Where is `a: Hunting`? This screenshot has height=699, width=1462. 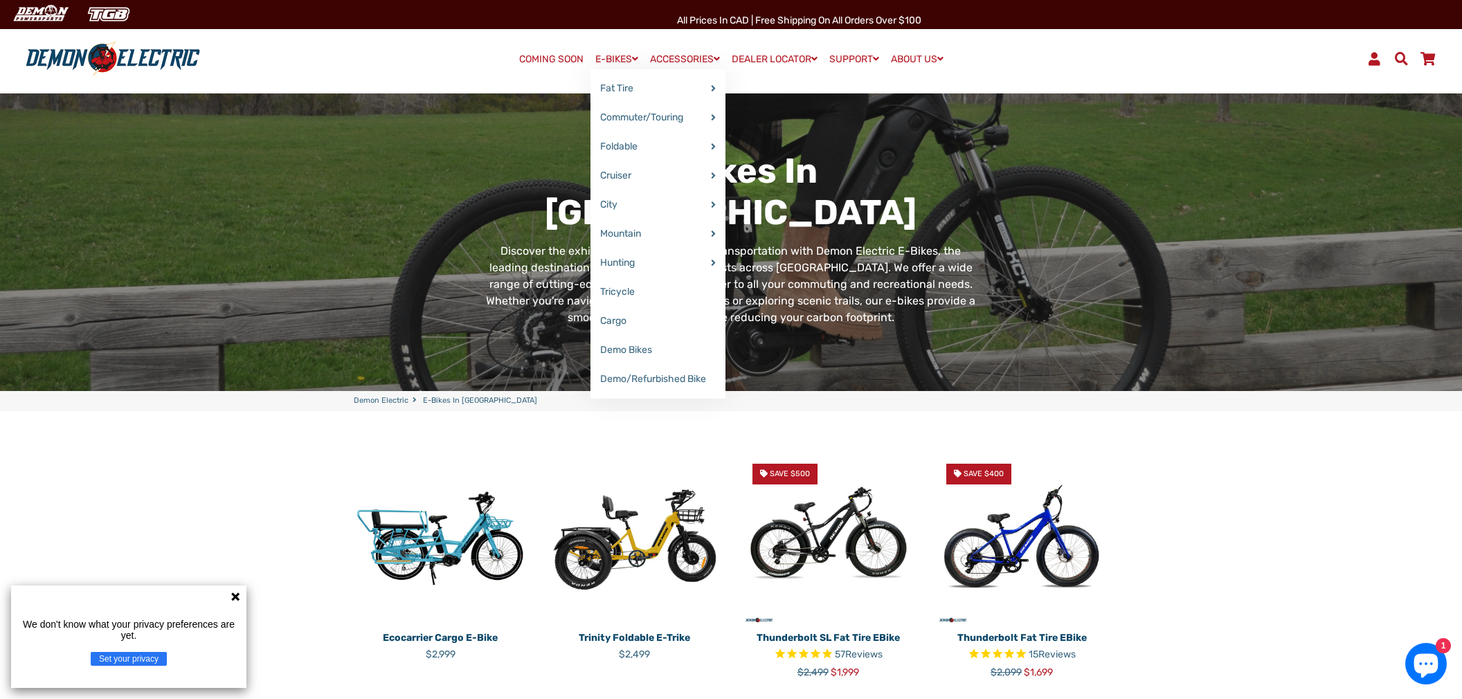 a: Hunting is located at coordinates (658, 263).